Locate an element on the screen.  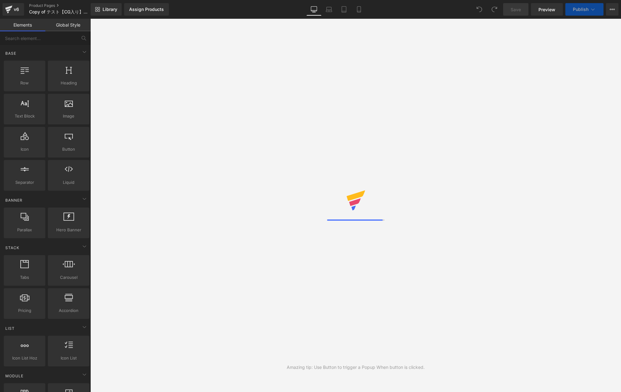
span: Preview is located at coordinates (547, 9).